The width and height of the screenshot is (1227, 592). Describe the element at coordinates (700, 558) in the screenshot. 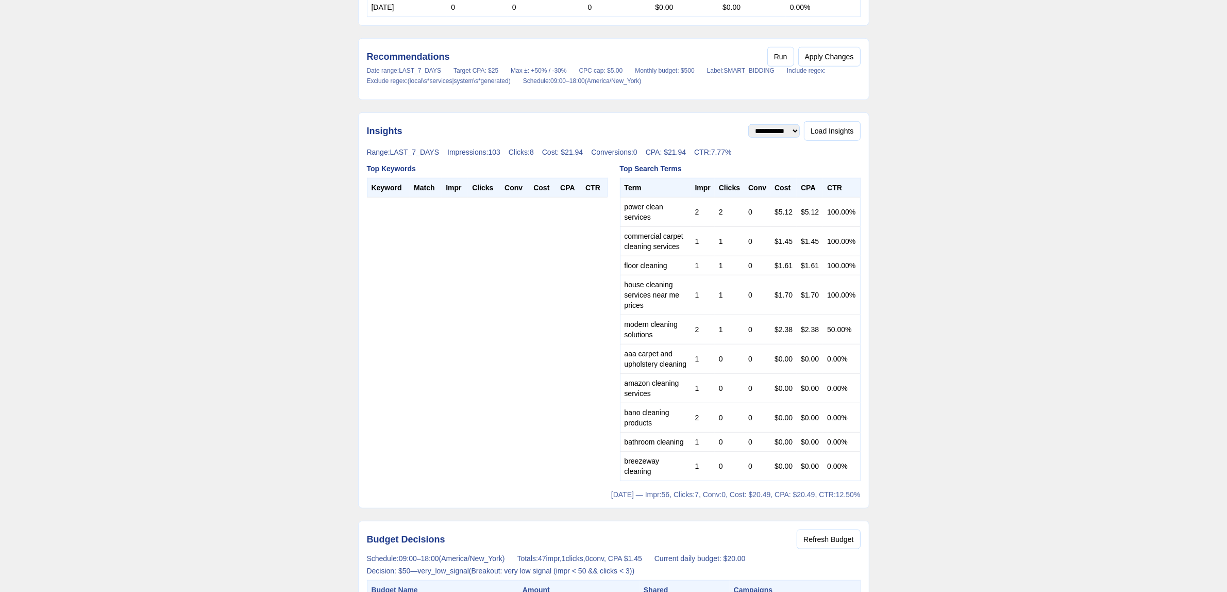

I see `span: Current daily budget: $ 20.00` at that location.